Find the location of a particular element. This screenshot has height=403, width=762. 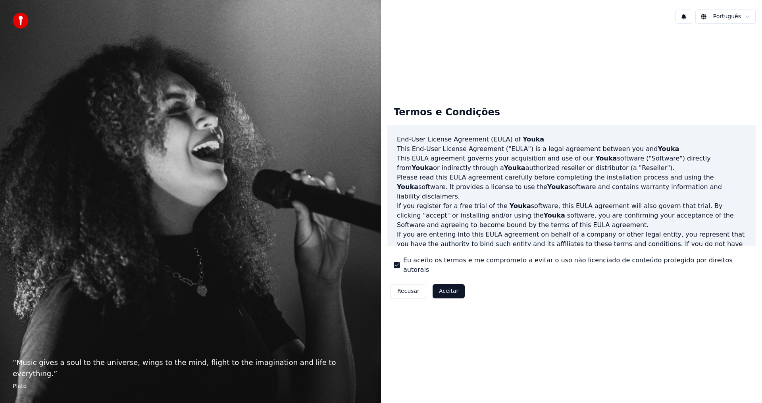

p: Please read this EULA agreement carefully before completing the installation process and using th... is located at coordinates (571, 187).